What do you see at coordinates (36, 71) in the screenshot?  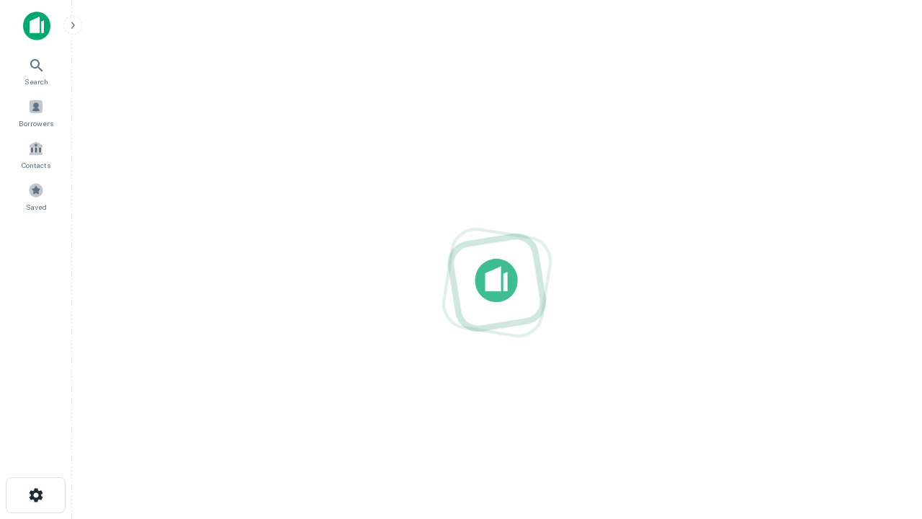 I see `a: Search` at bounding box center [36, 71].